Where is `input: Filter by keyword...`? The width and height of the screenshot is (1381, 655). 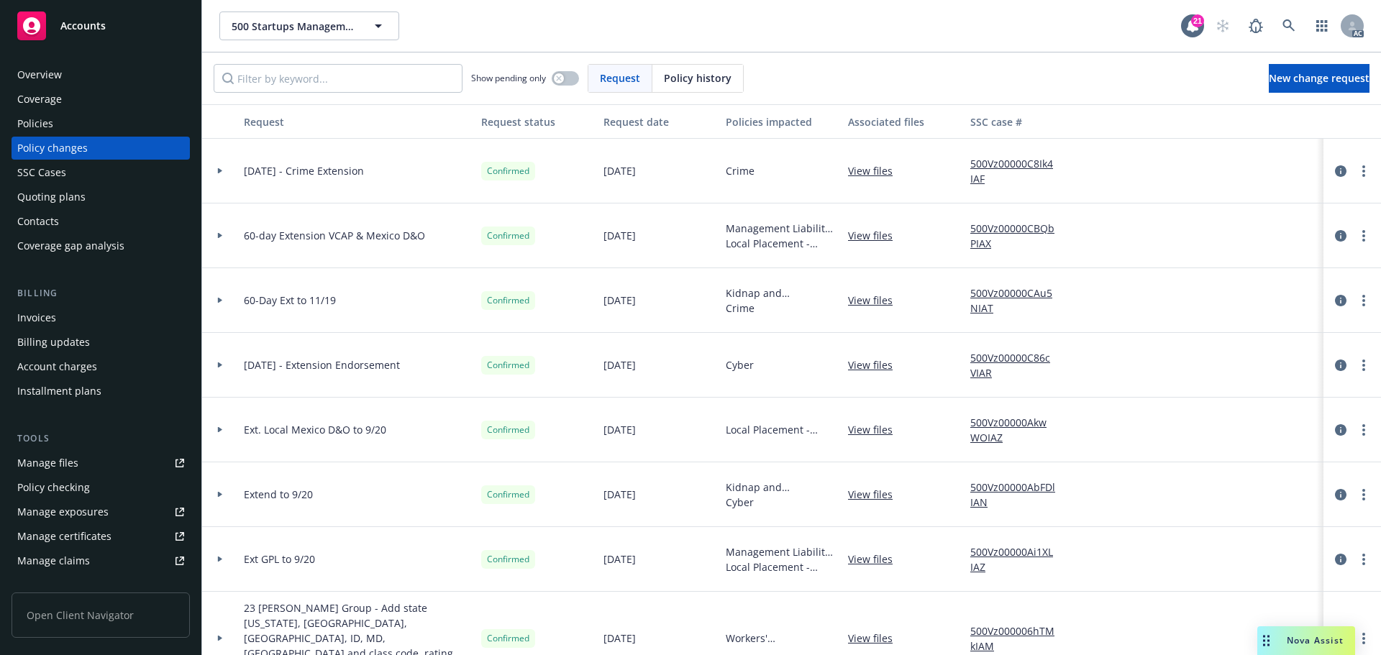
input: Filter by keyword... is located at coordinates (338, 78).